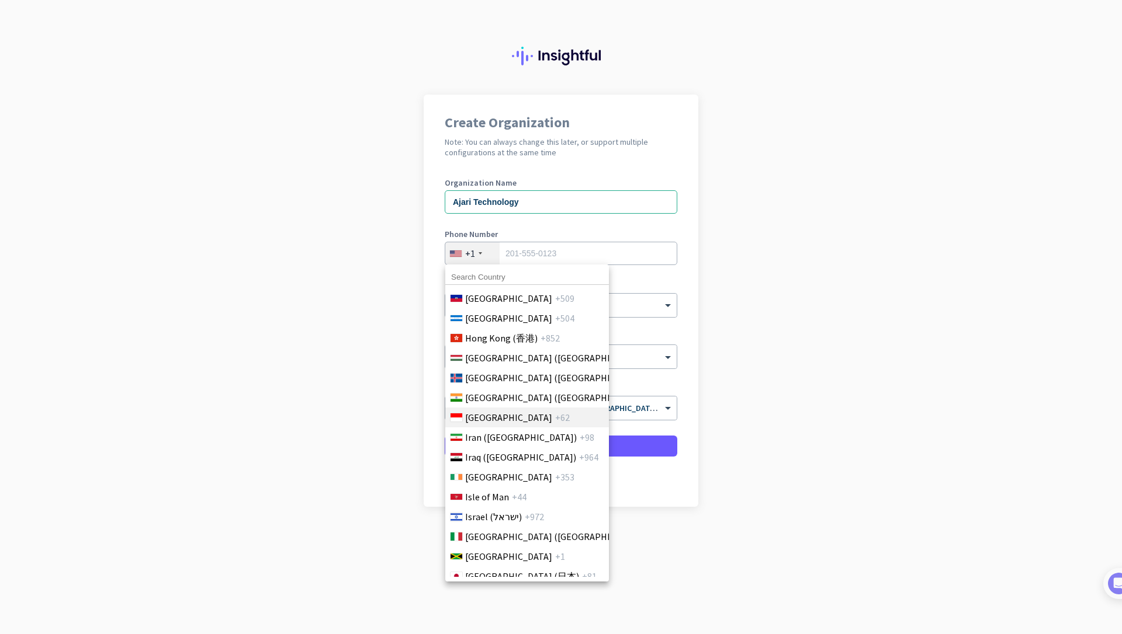  Describe the element at coordinates (550, 338) in the screenshot. I see `span: +852` at that location.